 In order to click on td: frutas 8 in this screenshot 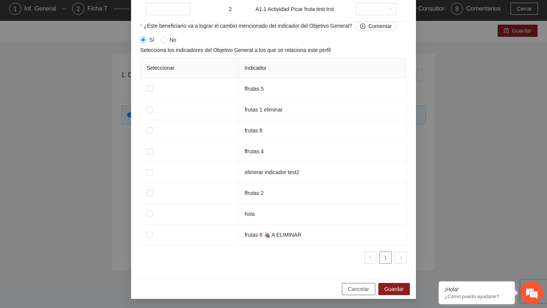, I will do `click(322, 131)`.